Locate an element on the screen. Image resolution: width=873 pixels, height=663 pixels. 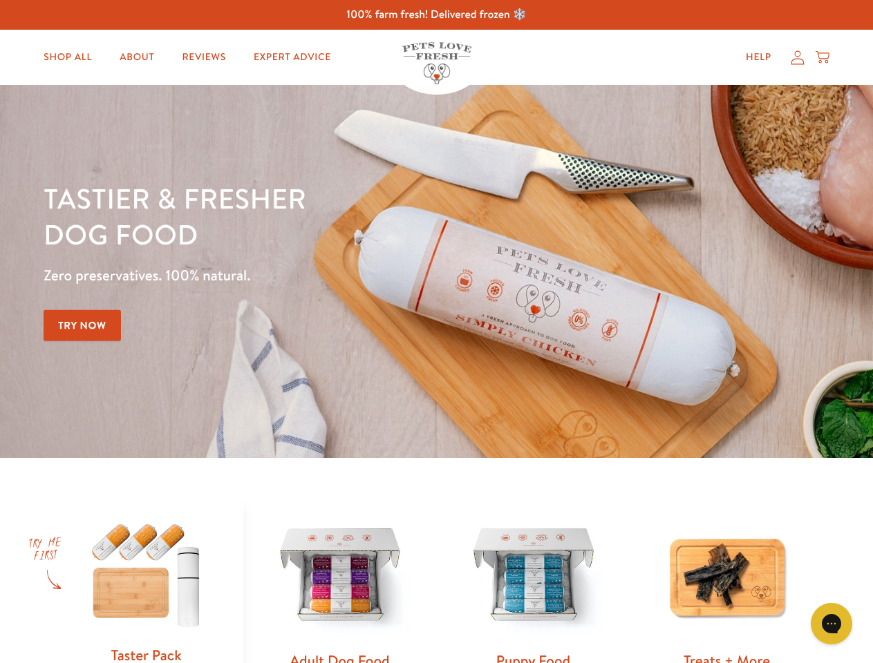
h1: Tastier & fresher dog food is located at coordinates (305, 216).